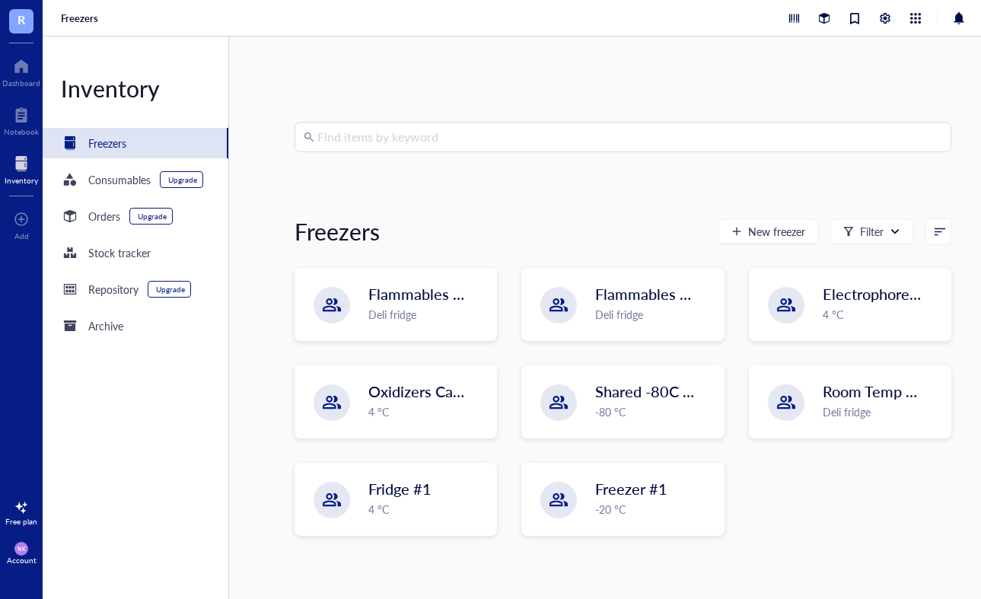 The height and width of the screenshot is (599, 981). What do you see at coordinates (655, 509) in the screenshot?
I see `div: -20 °C` at bounding box center [655, 509].